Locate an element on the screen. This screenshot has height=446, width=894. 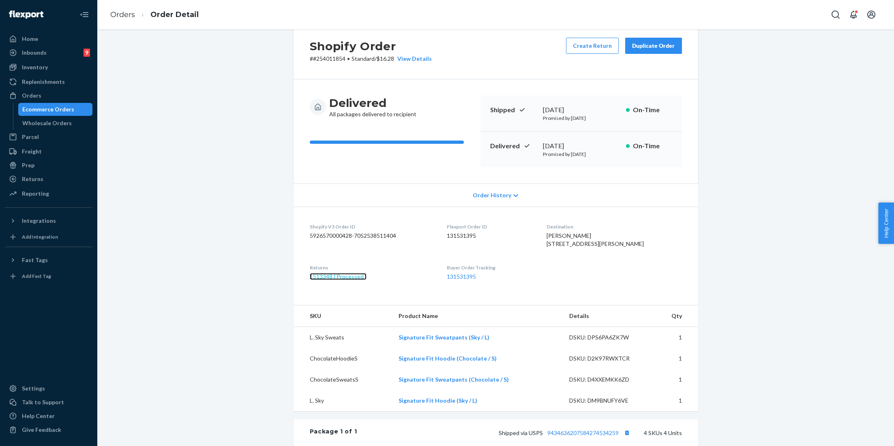
img: Flexport logo is located at coordinates (26, 15).